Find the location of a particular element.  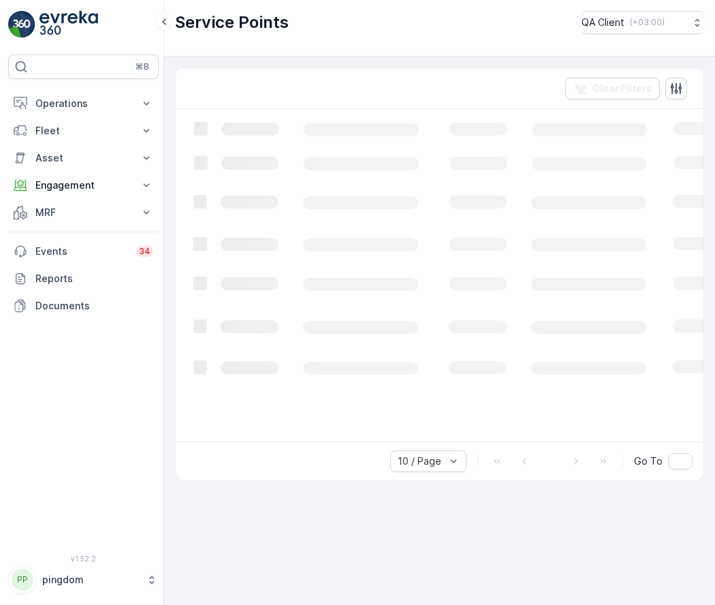

p: 34 is located at coordinates (144, 251).